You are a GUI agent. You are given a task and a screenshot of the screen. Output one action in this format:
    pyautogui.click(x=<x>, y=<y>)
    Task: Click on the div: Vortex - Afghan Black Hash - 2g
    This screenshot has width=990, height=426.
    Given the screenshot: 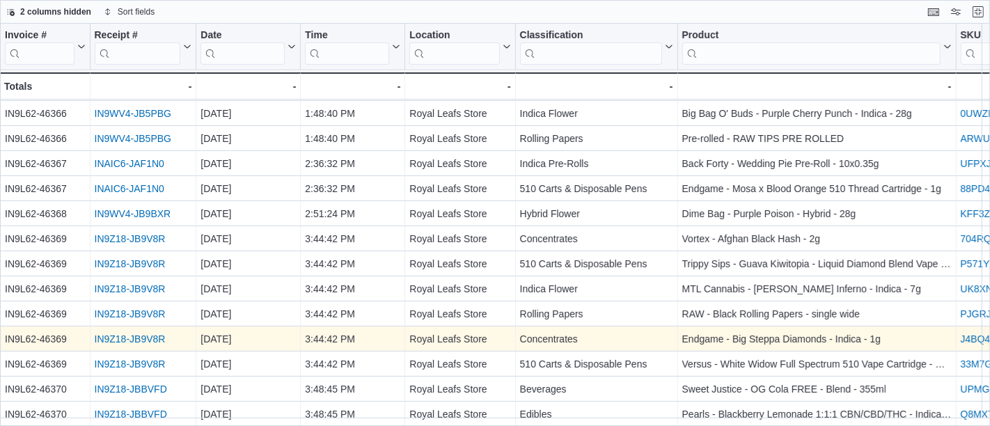 What is the action you would take?
    pyautogui.click(x=817, y=239)
    